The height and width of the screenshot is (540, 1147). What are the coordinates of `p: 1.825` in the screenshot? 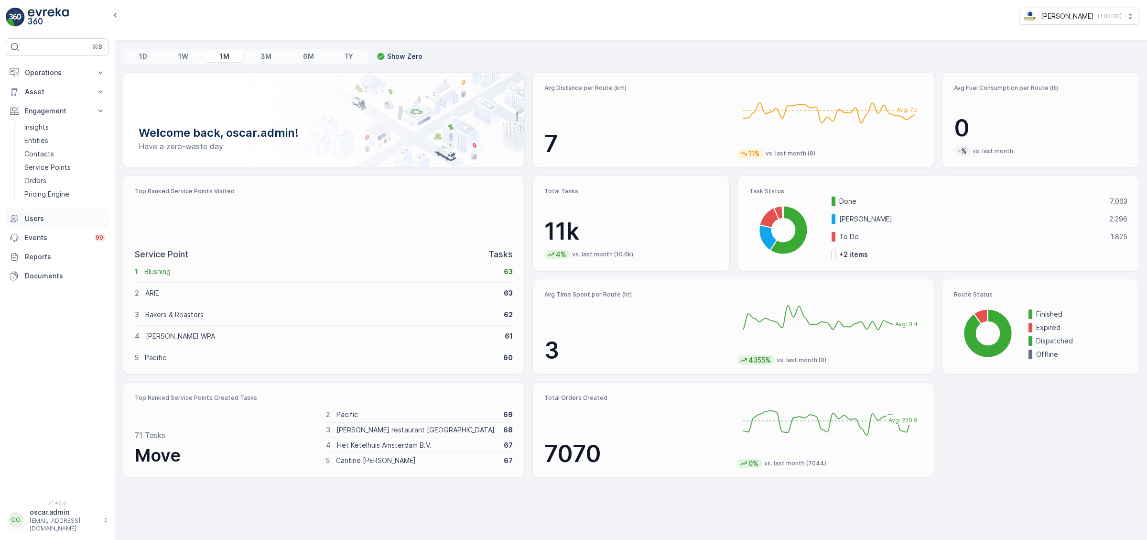 It's located at (1119, 237).